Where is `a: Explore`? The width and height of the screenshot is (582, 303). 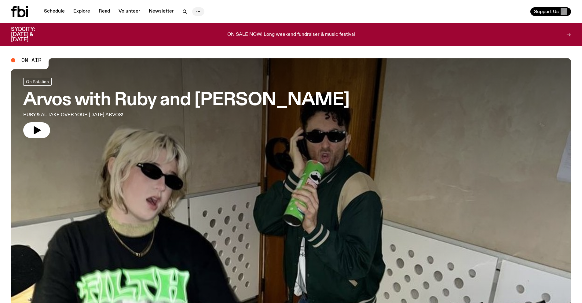 a: Explore is located at coordinates (82, 12).